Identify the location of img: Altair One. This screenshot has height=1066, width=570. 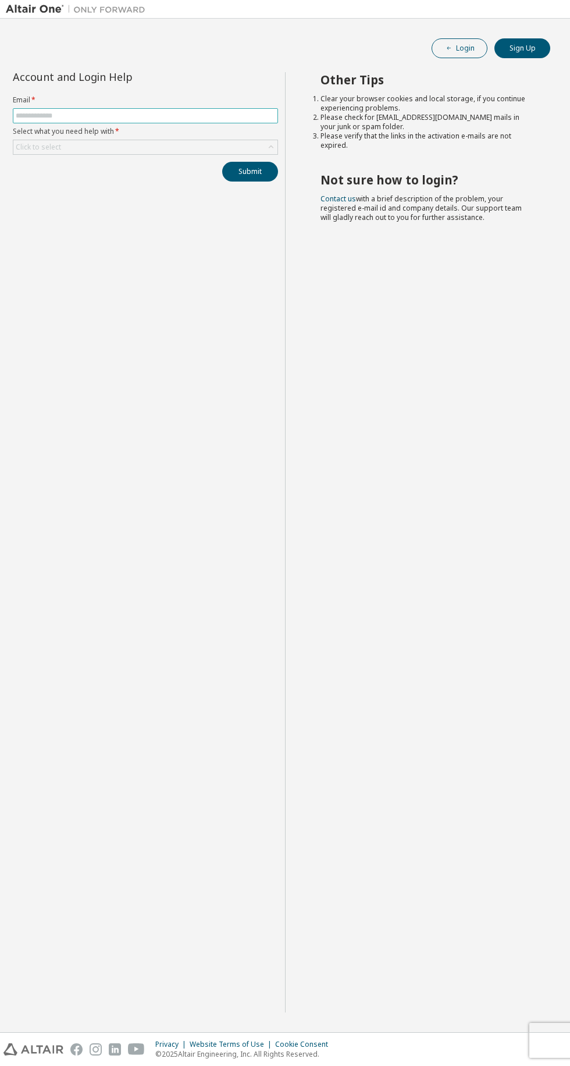
(79, 9).